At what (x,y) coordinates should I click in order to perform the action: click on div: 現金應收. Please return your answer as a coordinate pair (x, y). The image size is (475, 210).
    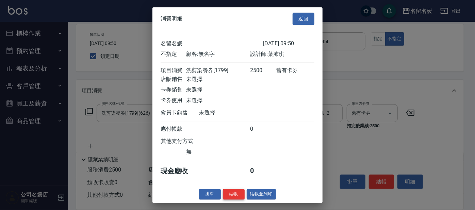
    Looking at the image, I should click on (180, 171).